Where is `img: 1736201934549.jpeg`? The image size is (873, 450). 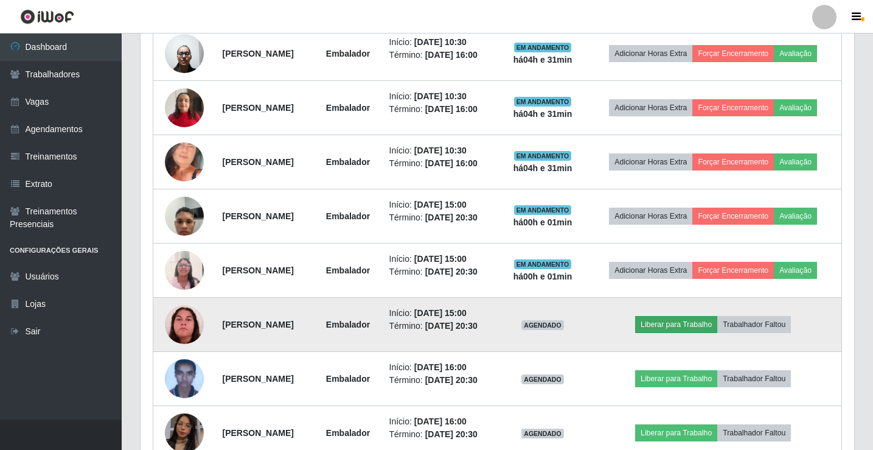 img: 1736201934549.jpeg is located at coordinates (184, 215).